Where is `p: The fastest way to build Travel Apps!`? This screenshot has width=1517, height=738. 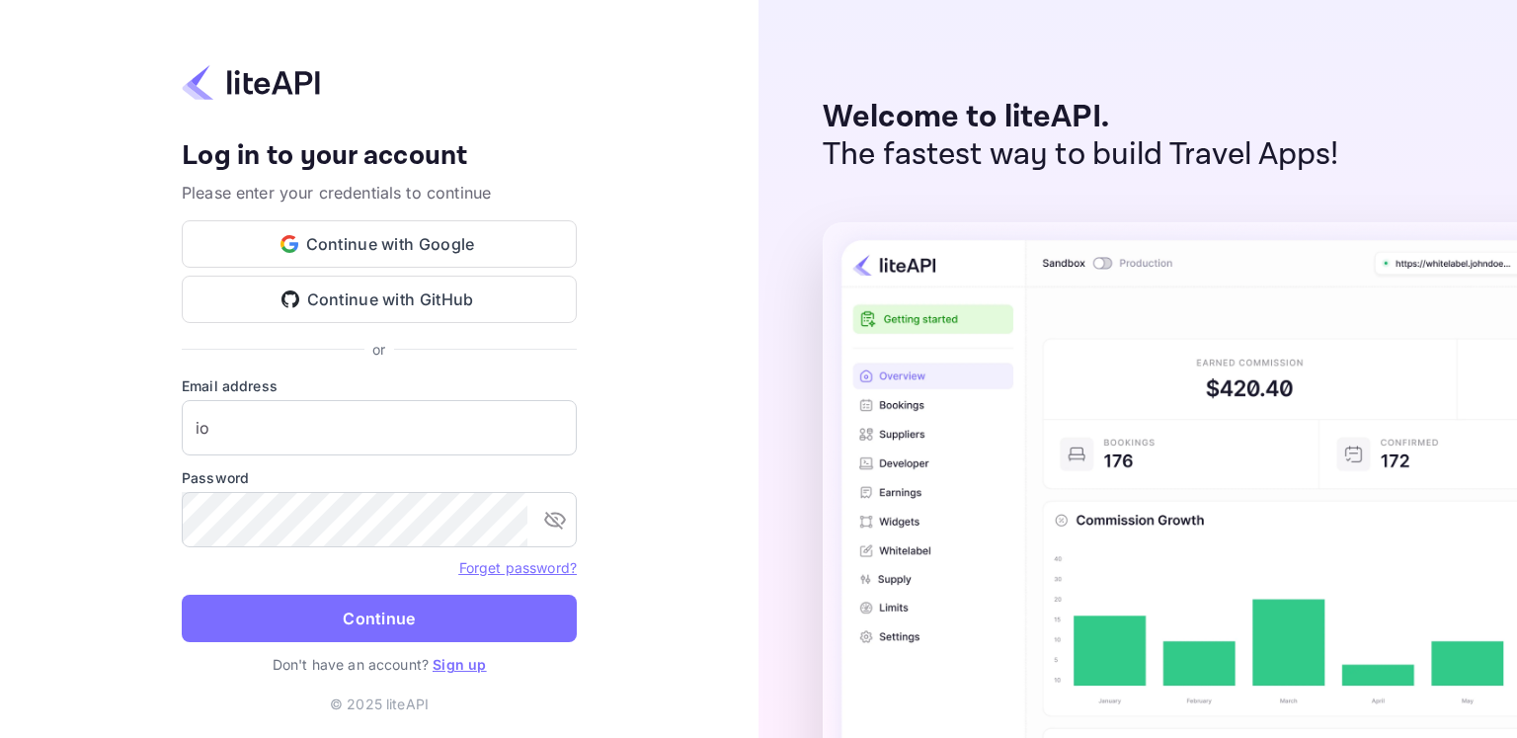
p: The fastest way to build Travel Apps! is located at coordinates (1080, 155).